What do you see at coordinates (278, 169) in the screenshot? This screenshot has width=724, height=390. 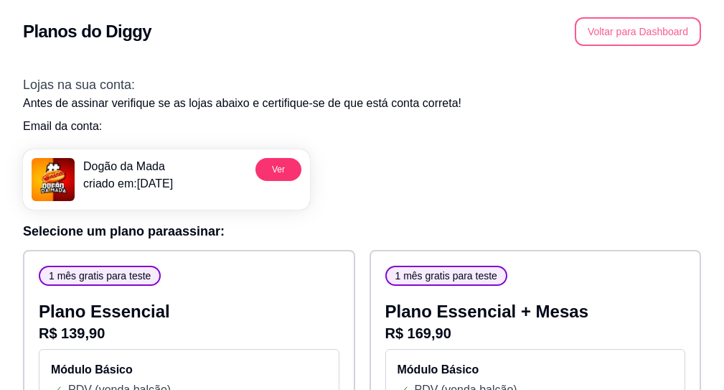 I see `button: Ver` at bounding box center [278, 169].